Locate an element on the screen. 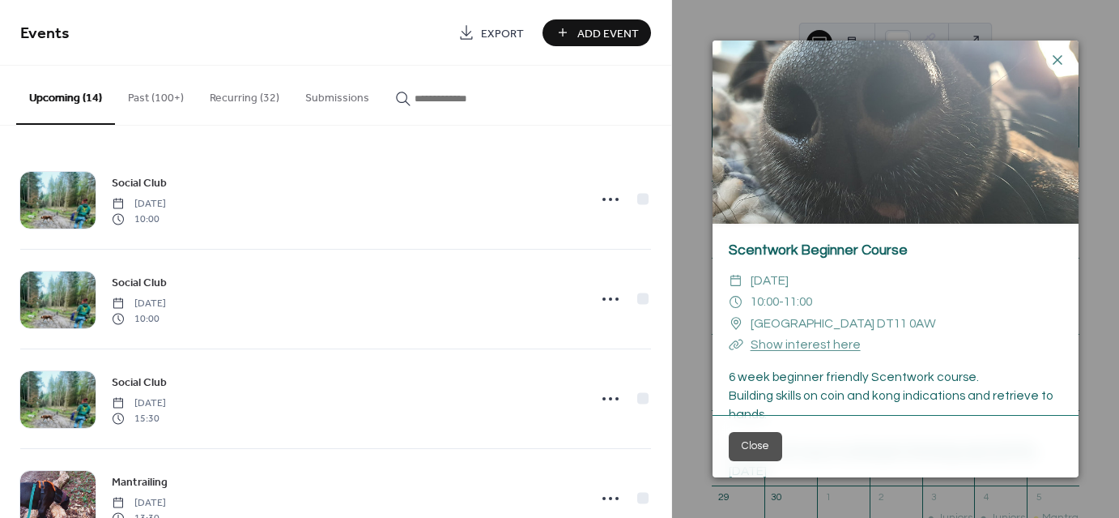 This screenshot has width=1119, height=518. button: Upcoming (14) is located at coordinates (66, 95).